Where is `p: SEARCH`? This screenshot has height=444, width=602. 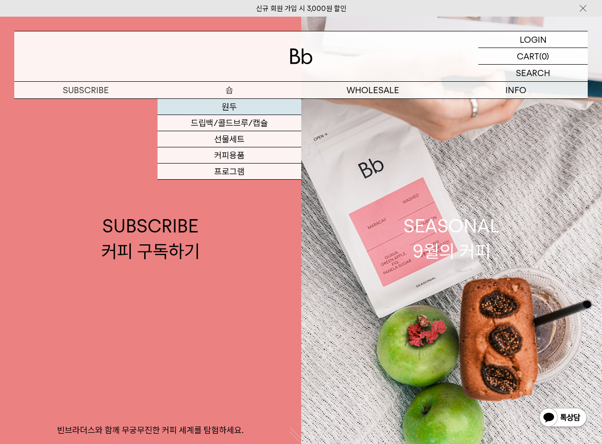 p: SEARCH is located at coordinates (533, 73).